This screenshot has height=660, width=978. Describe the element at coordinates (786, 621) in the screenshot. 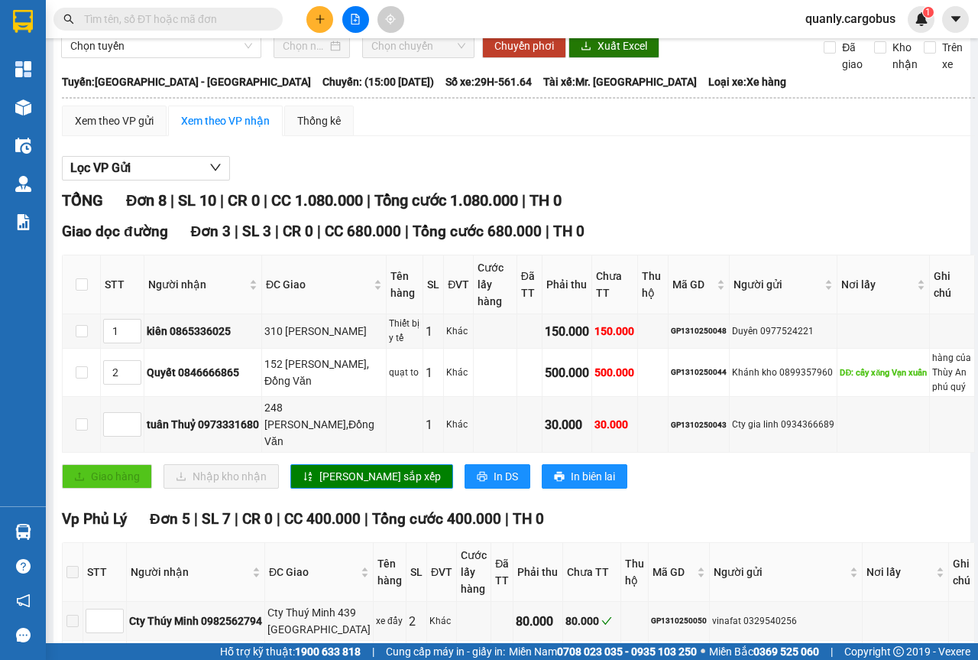

I see `div: vinafat 0329540256` at that location.